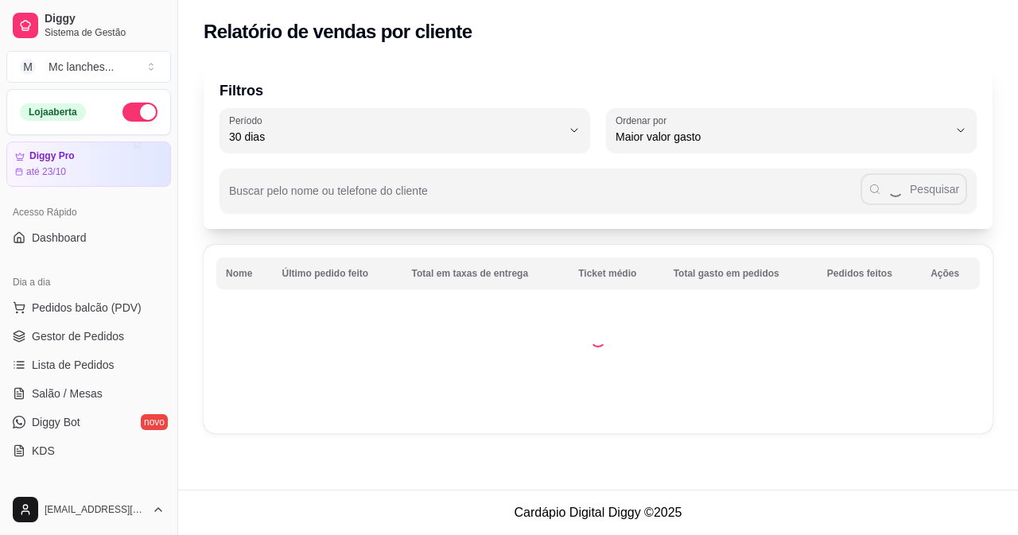 This screenshot has width=1018, height=535. Describe the element at coordinates (56, 422) in the screenshot. I see `span: Diggy Bot` at that location.